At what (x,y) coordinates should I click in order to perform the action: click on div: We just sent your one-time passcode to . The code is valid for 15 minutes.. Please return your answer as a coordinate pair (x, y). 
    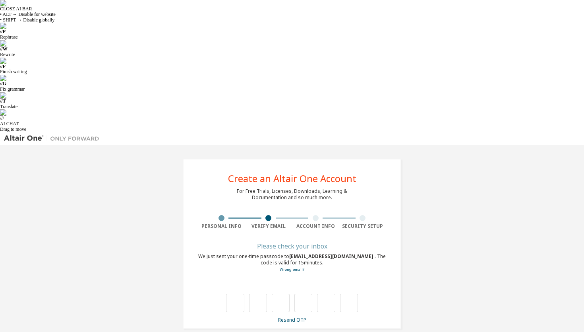
    Looking at the image, I should click on (292, 262).